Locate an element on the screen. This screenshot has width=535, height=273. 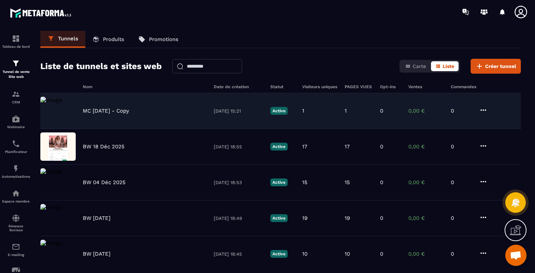
p: Automatisations is located at coordinates (16, 176).